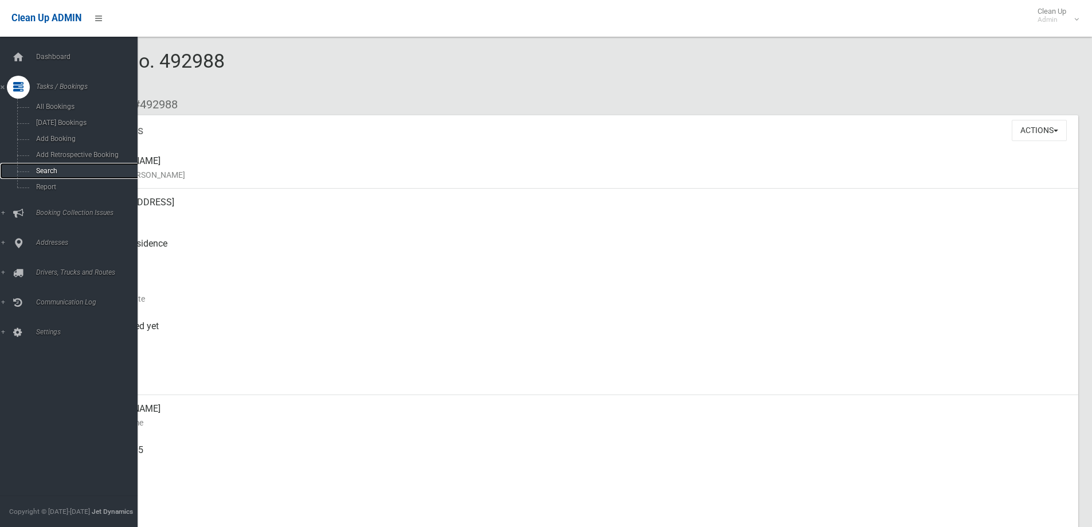  I want to click on span: Tasks / Bookings, so click(89, 87).